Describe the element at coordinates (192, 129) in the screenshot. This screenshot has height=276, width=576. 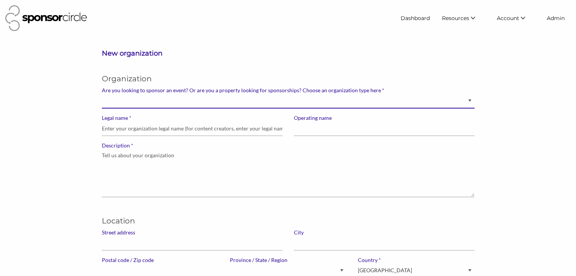
I see `input: Enter your organization legal name (for content creators, enter your legal name)` at that location.